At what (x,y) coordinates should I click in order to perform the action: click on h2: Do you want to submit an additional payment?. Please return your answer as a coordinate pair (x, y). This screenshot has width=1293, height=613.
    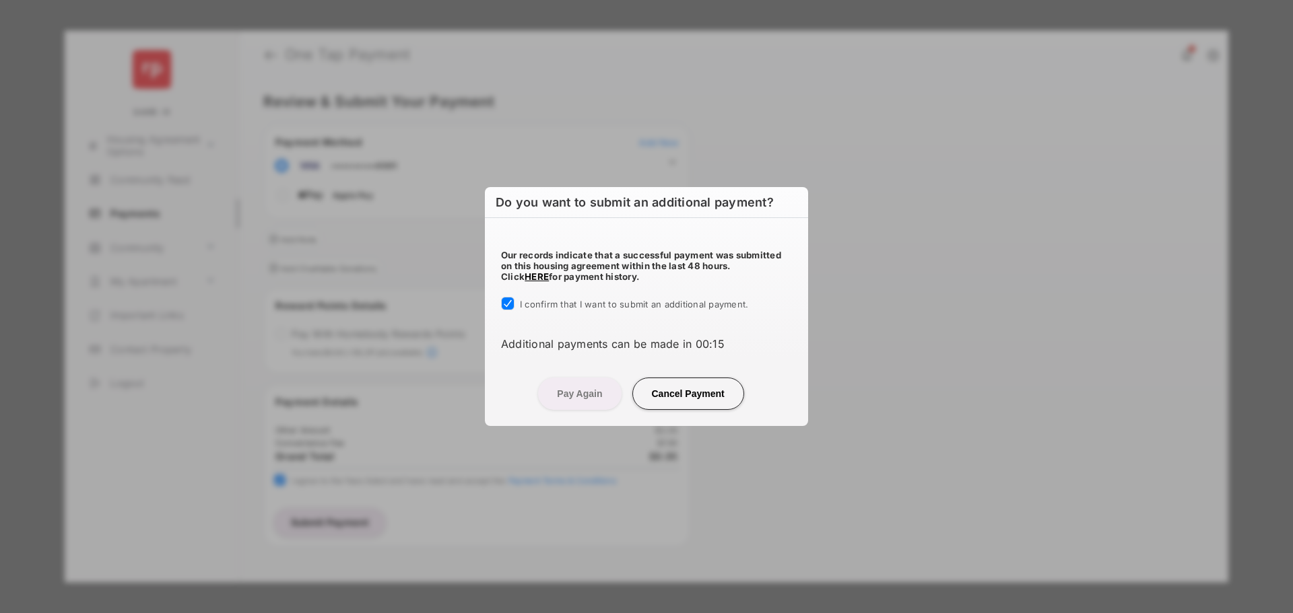
    Looking at the image, I should click on (646, 203).